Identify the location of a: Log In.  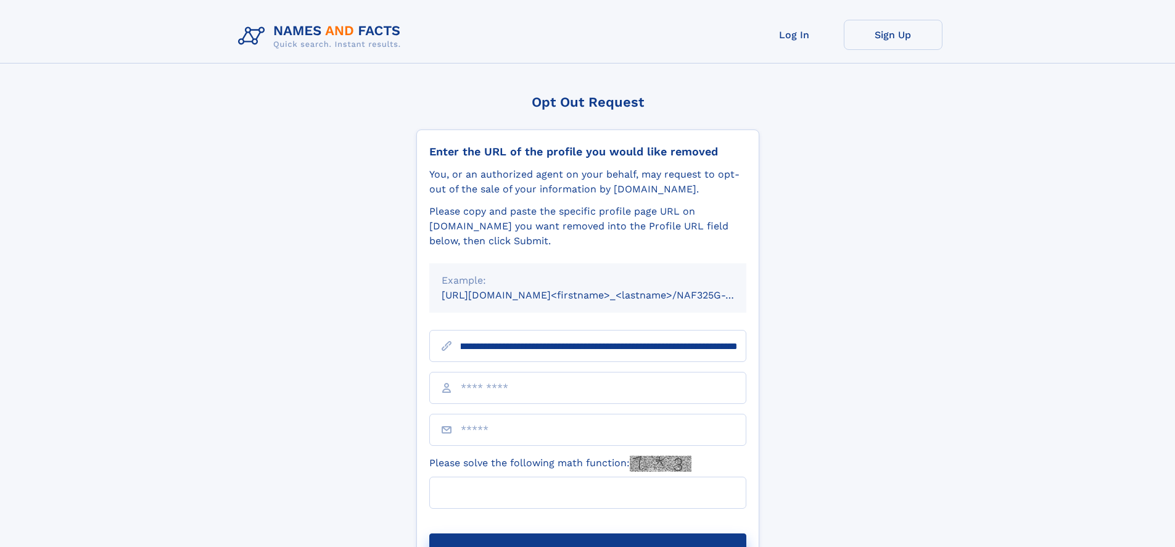
(794, 35).